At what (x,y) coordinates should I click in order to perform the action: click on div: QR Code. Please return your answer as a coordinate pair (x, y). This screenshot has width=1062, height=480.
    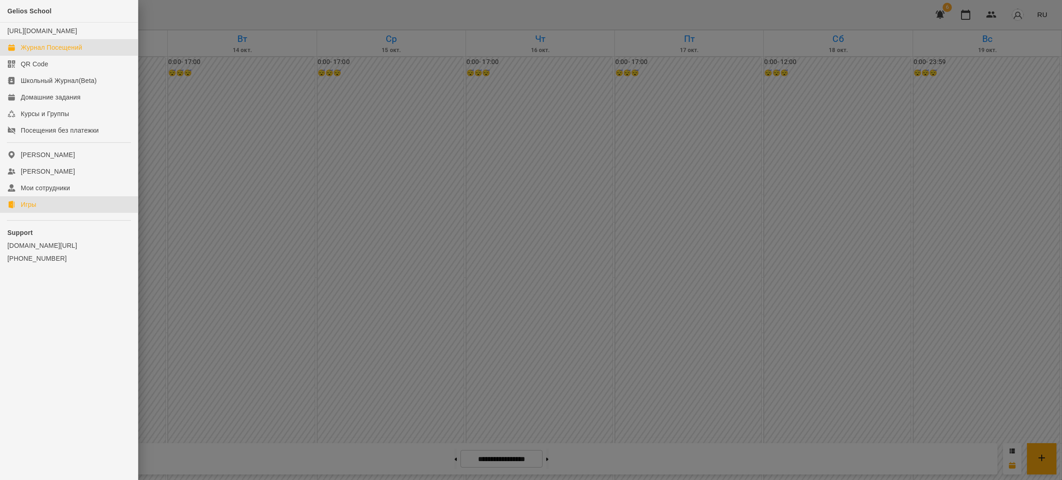
    Looking at the image, I should click on (35, 64).